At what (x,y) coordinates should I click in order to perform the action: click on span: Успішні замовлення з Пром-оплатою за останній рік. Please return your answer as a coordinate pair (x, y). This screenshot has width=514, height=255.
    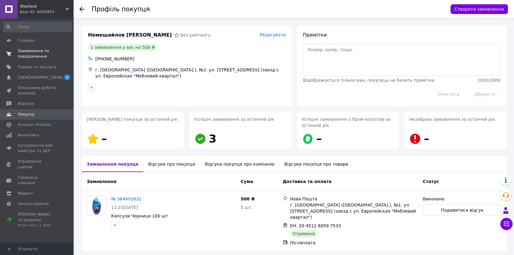
    Looking at the image, I should click on (346, 122).